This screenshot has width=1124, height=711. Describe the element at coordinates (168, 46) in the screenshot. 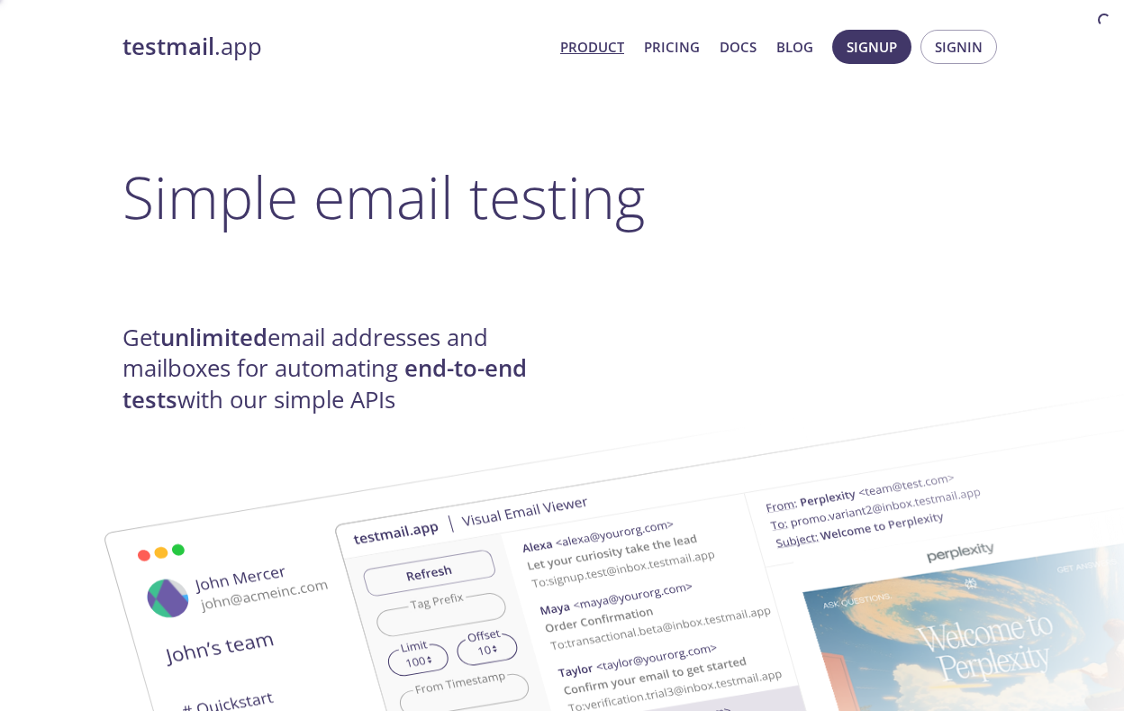

I see `strong: testmail` at that location.